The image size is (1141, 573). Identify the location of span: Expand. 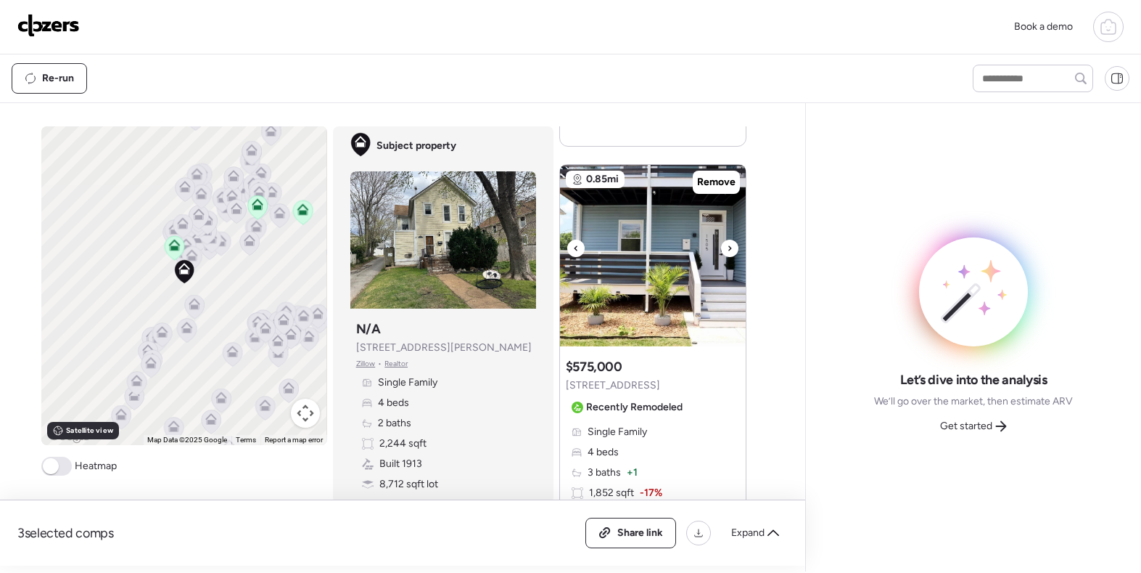
(748, 533).